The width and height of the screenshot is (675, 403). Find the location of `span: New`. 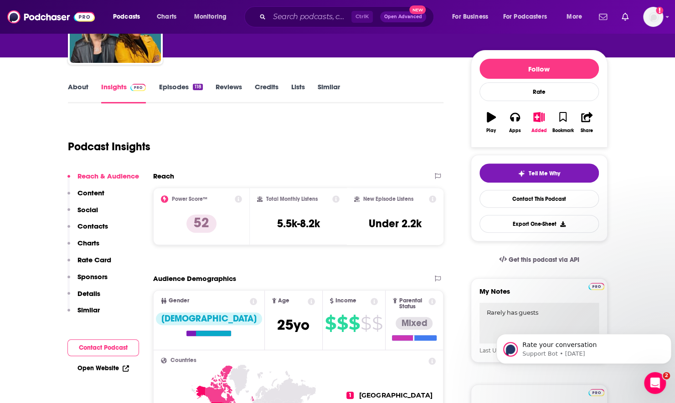

span: New is located at coordinates (417, 10).